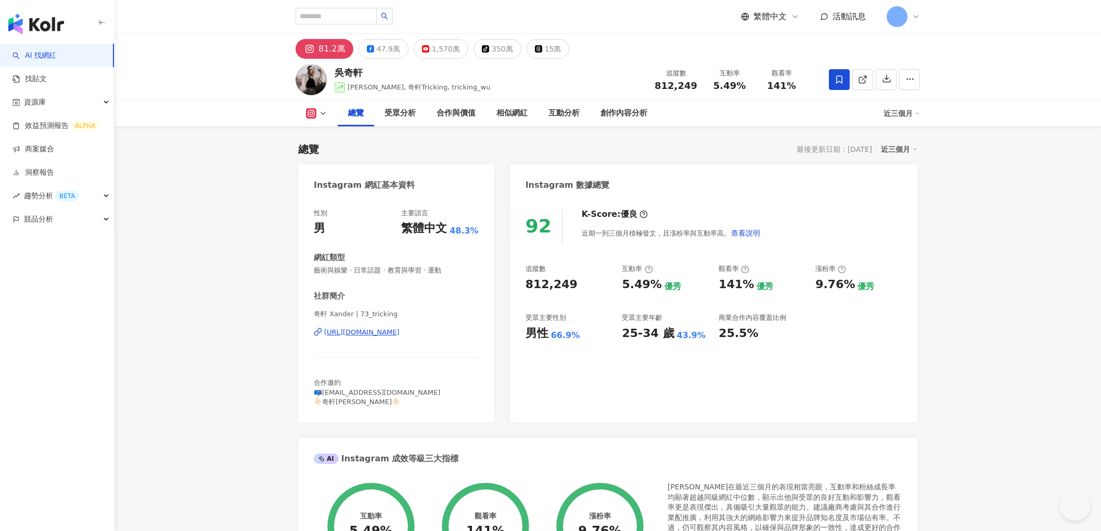 The width and height of the screenshot is (1101, 531). What do you see at coordinates (67, 196) in the screenshot?
I see `div: BETA` at bounding box center [67, 196].